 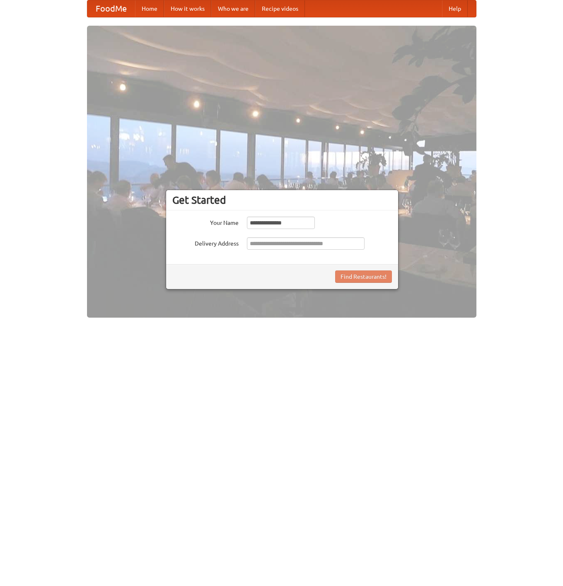 I want to click on a: Help, so click(x=455, y=9).